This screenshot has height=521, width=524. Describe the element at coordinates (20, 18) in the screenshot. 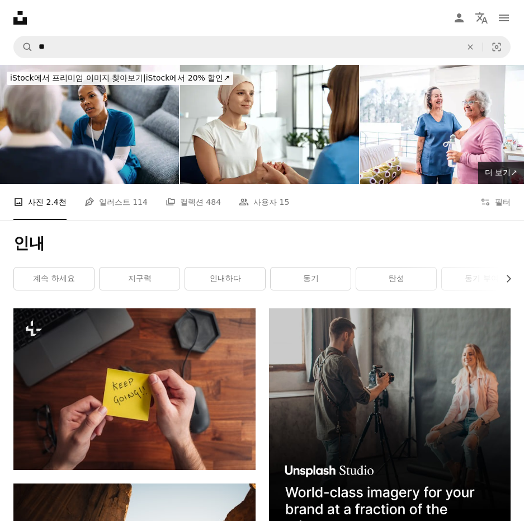

I see `a: 홈 — Unsplash` at that location.